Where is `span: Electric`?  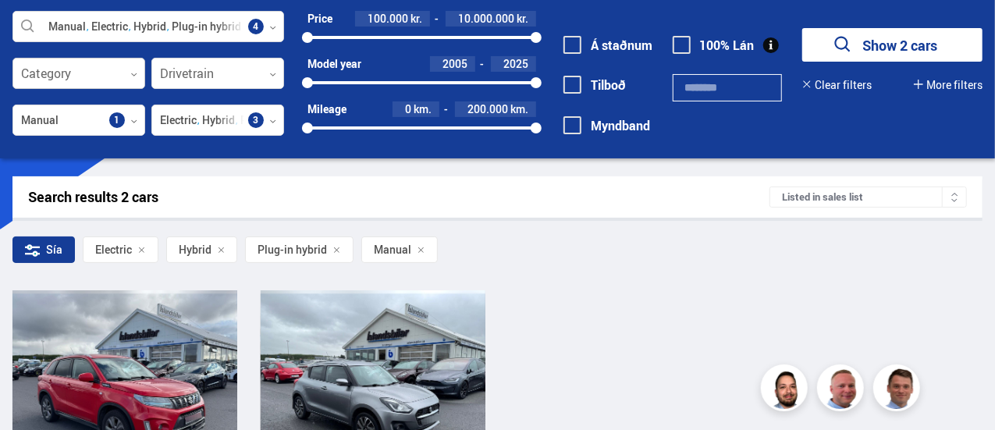
span: Electric is located at coordinates (113, 250).